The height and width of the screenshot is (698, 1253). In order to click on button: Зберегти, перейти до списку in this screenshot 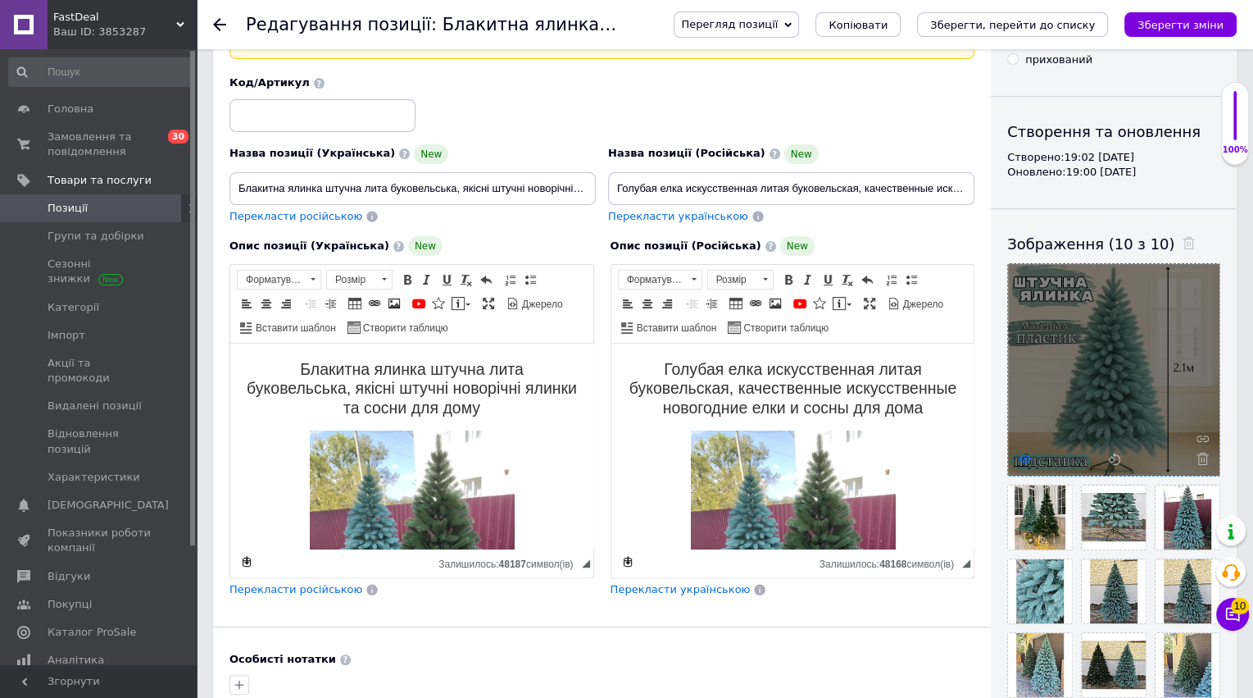, I will do `click(1012, 25)`.